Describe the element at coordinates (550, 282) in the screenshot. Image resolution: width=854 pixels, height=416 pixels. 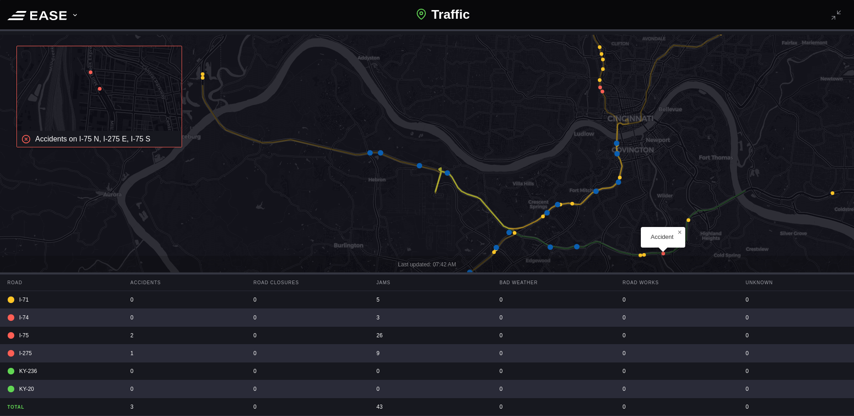
I see `div: Bad Weather` at that location.